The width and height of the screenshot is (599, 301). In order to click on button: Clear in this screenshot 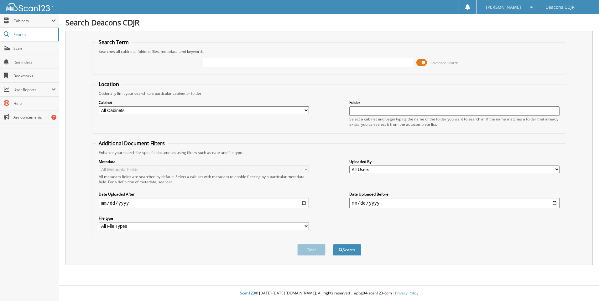, I will do `click(311, 250)`.